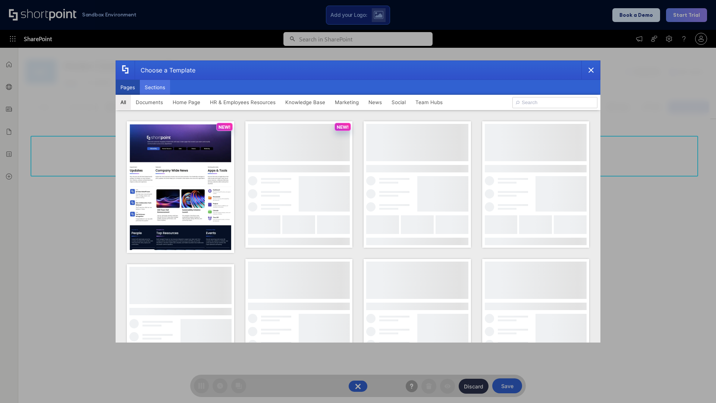 This screenshot has width=716, height=403. Describe the element at coordinates (429, 102) in the screenshot. I see `button: Team Hubs` at that location.